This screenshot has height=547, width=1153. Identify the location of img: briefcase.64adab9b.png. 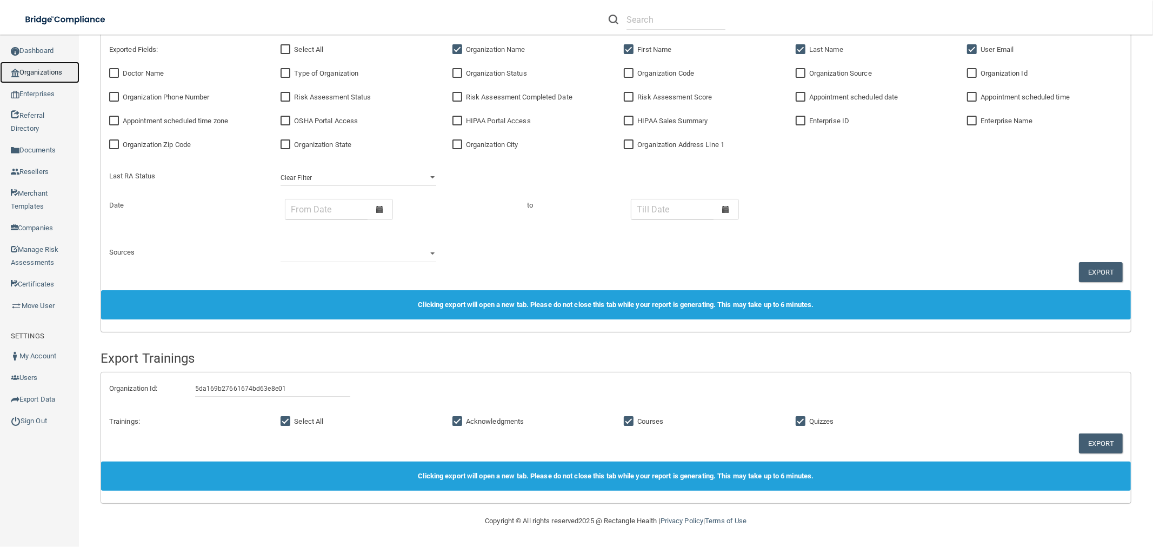
(16, 306).